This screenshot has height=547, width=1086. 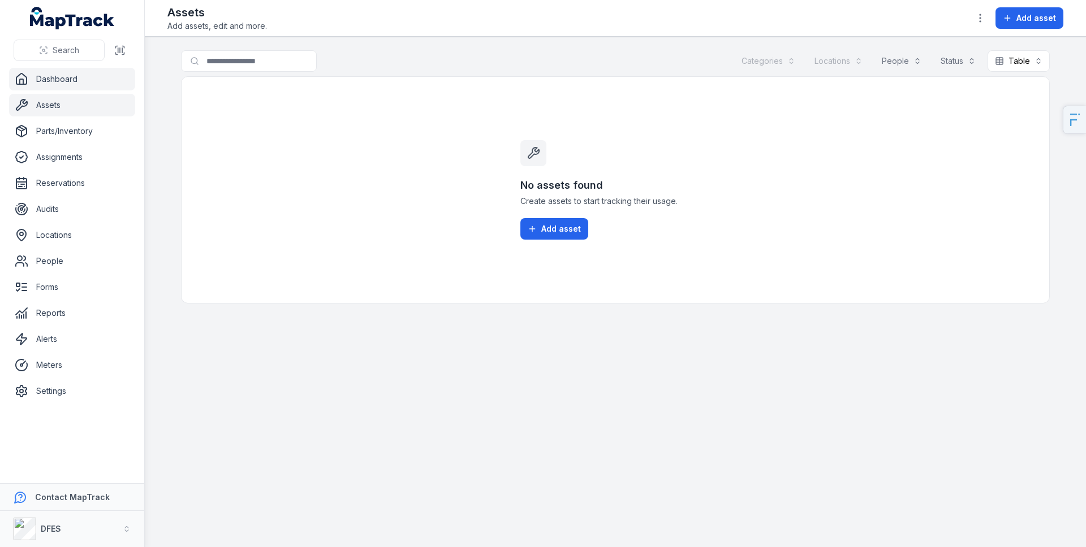 What do you see at coordinates (958, 61) in the screenshot?
I see `button: Status` at bounding box center [958, 61].